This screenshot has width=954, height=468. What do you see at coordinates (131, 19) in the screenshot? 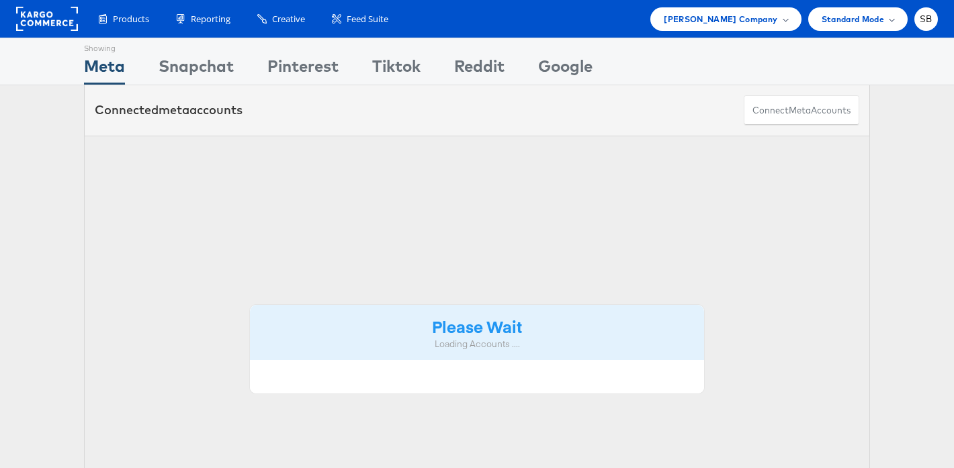
I see `span: Products` at bounding box center [131, 19].